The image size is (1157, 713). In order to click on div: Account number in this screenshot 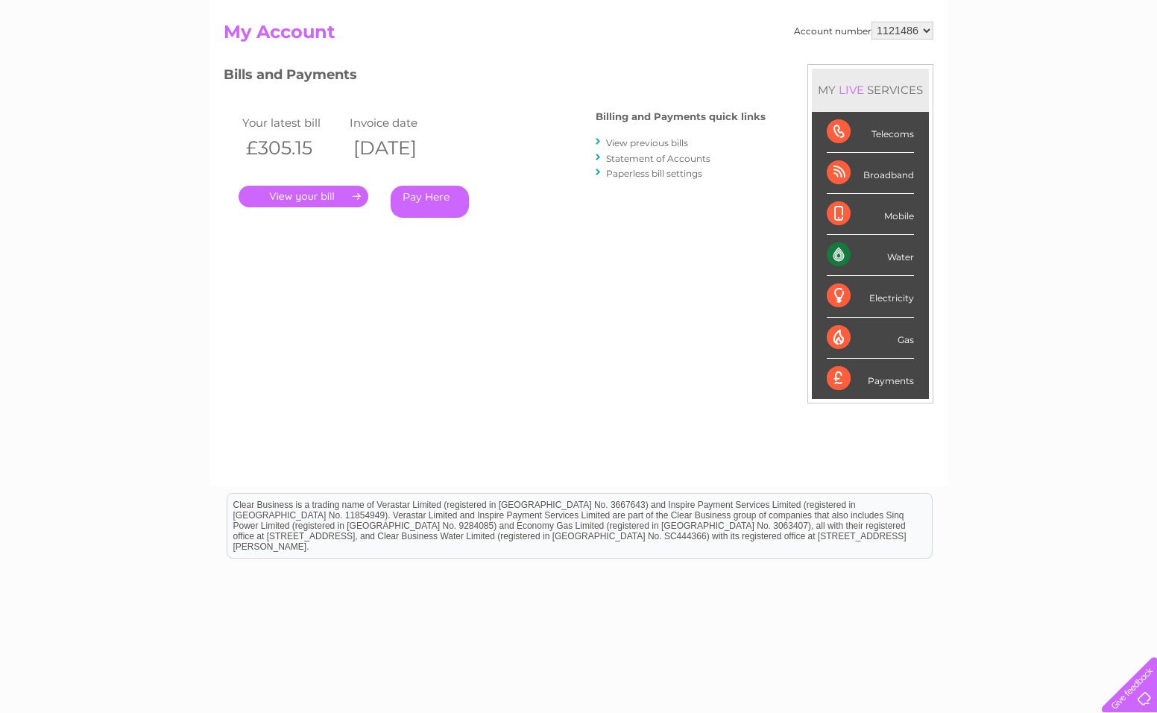, I will do `click(864, 31)`.